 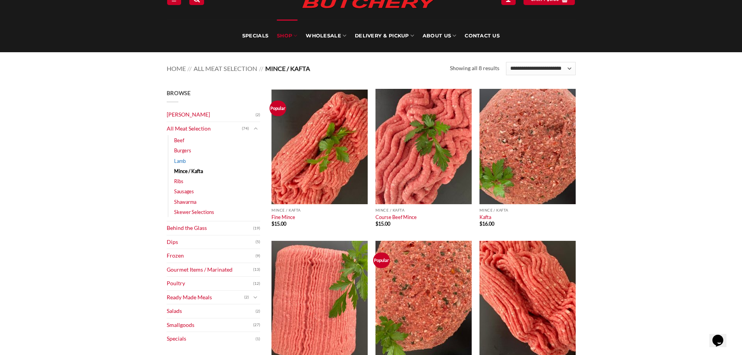 What do you see at coordinates (185, 202) in the screenshot?
I see `a: Shawarma` at bounding box center [185, 202].